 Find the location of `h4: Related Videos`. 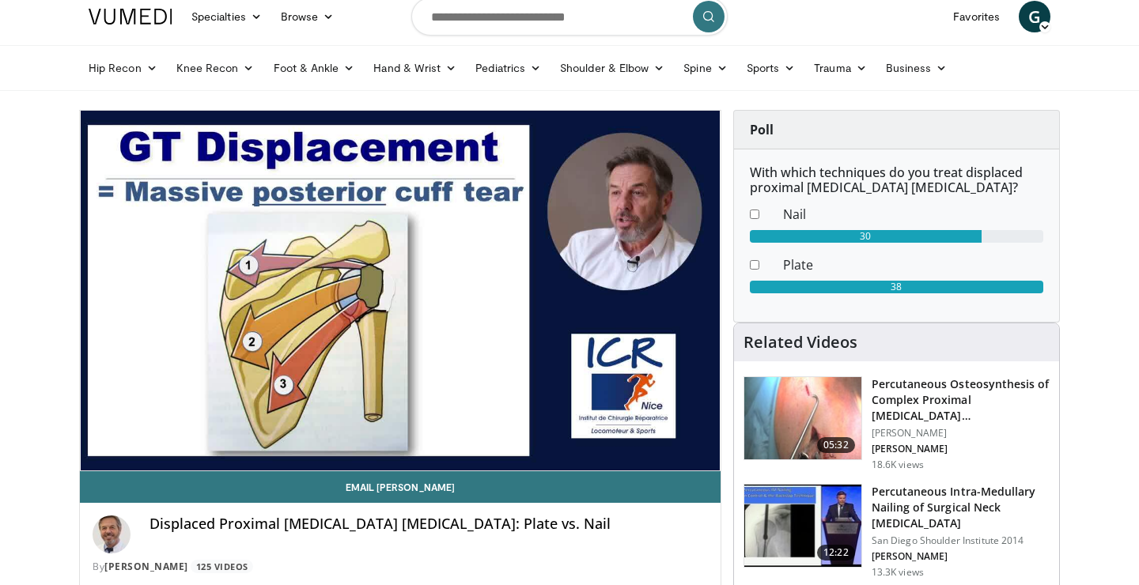

h4: Related Videos is located at coordinates (801, 343).